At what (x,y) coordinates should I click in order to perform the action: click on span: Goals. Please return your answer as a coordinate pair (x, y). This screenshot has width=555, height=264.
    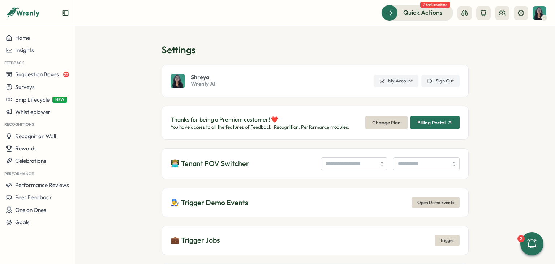
    Looking at the image, I should click on (22, 222).